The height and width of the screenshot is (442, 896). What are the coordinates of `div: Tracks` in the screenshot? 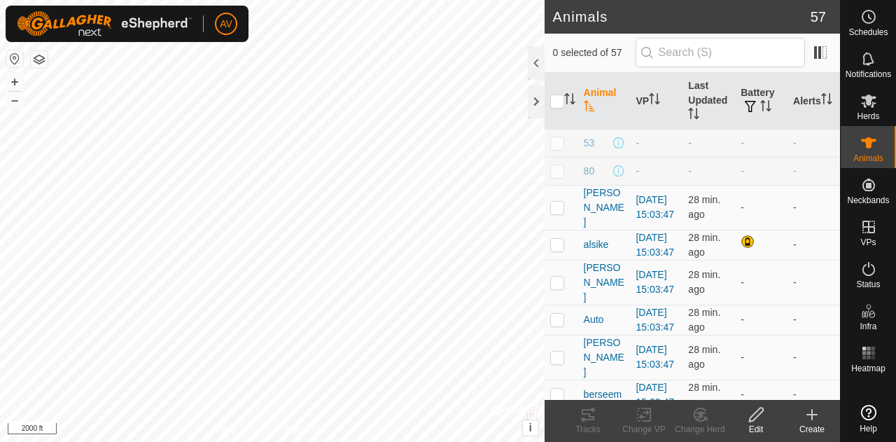 It's located at (588, 429).